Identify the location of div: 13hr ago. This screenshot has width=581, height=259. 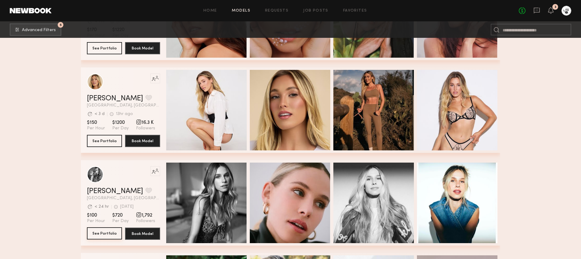
(124, 114).